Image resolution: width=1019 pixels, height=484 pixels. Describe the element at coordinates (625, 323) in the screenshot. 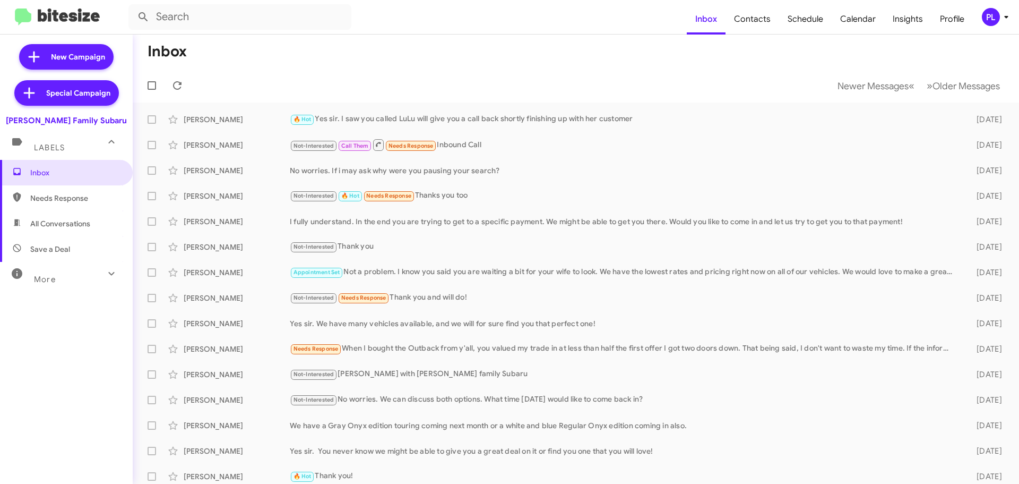

I see `div: Yes sir. We have many vehicles available, and we will for sure find you that perfect one!` at that location.